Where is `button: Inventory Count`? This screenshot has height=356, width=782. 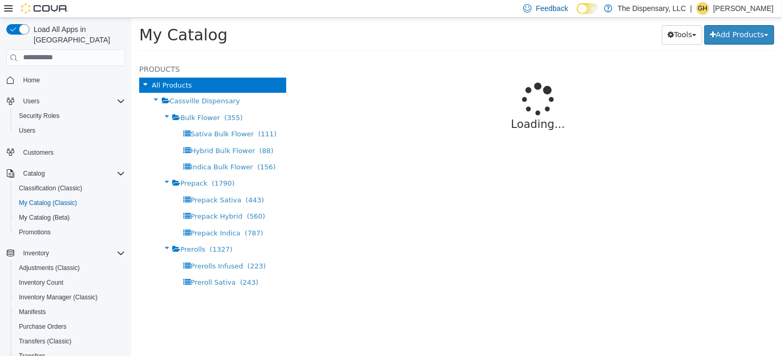
button: Inventory Count is located at coordinates (70, 283).